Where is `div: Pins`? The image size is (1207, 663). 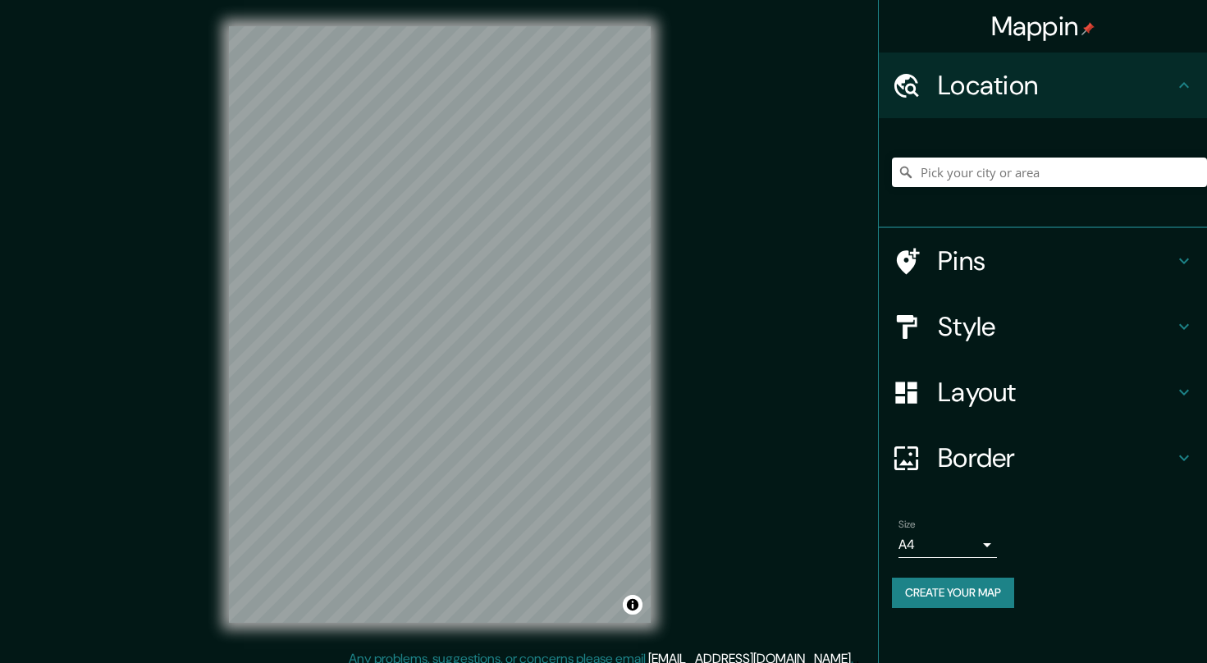 div: Pins is located at coordinates (1043, 261).